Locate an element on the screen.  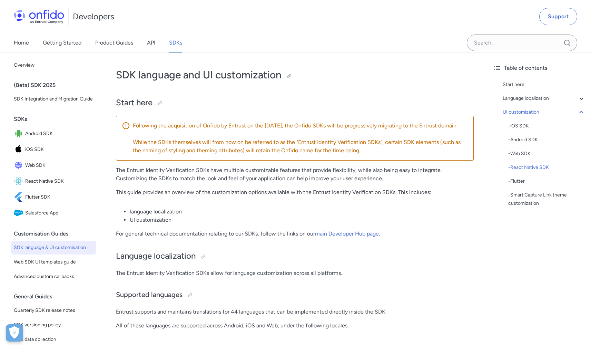
div: - Smart Capture Link theme customization is located at coordinates (547, 199).